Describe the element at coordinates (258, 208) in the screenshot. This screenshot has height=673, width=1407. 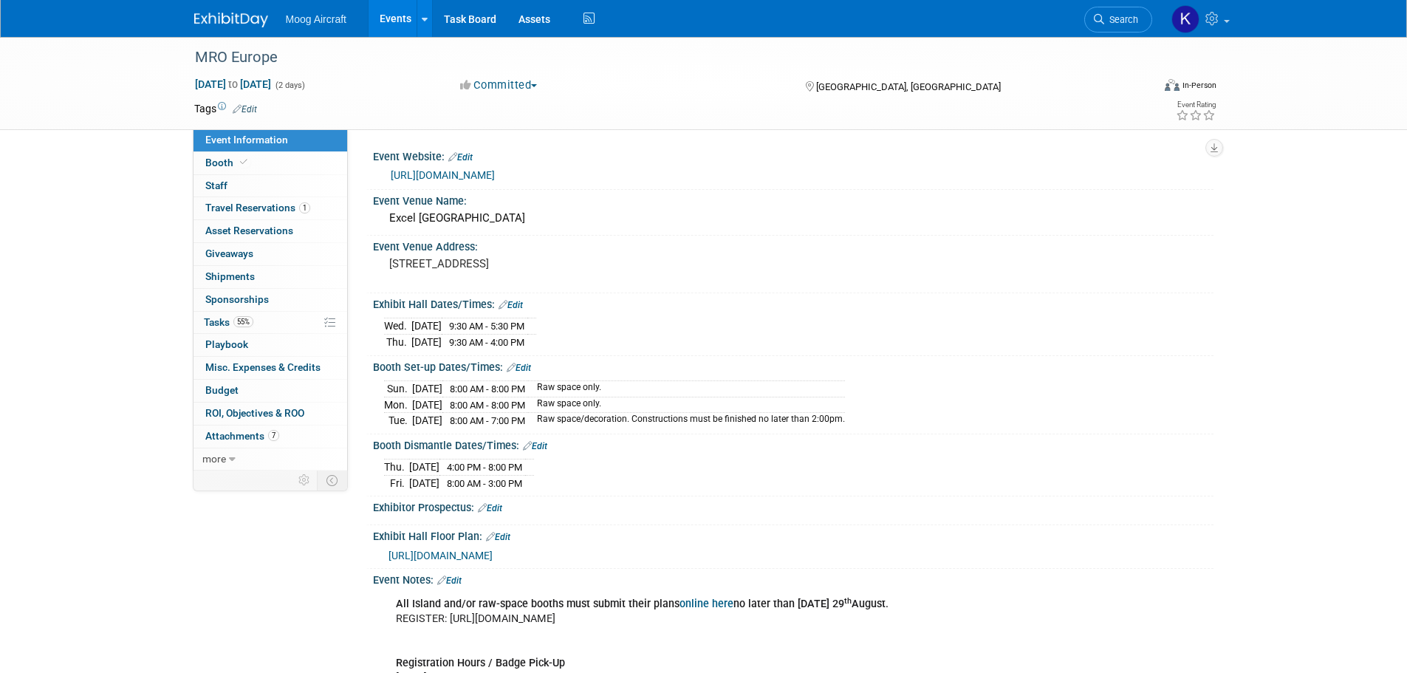
I see `span: Travel Reservations` at that location.